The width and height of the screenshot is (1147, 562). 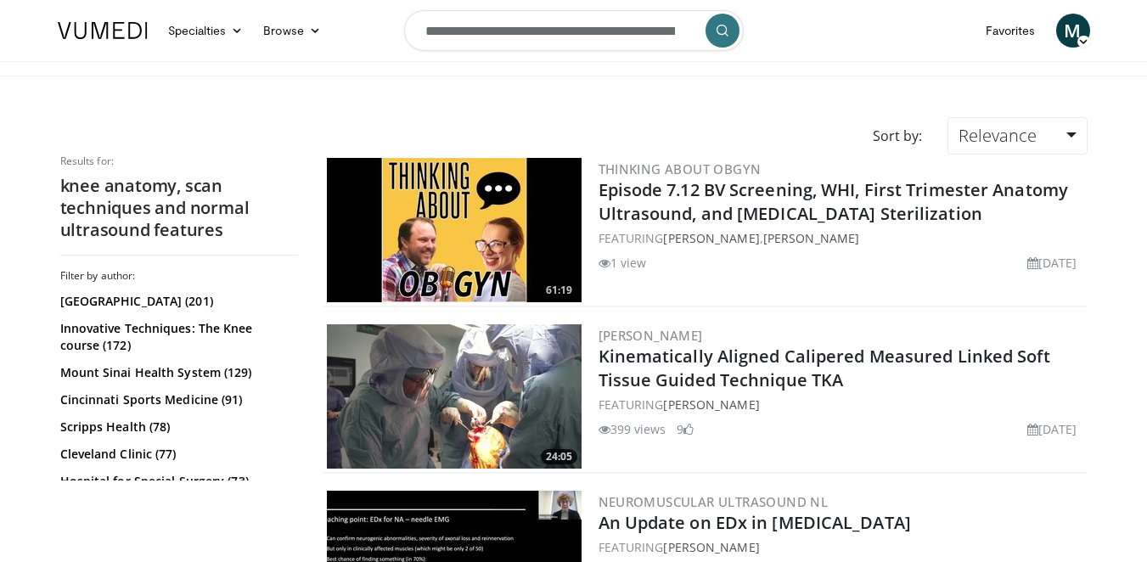 I want to click on span: Relevance, so click(x=998, y=135).